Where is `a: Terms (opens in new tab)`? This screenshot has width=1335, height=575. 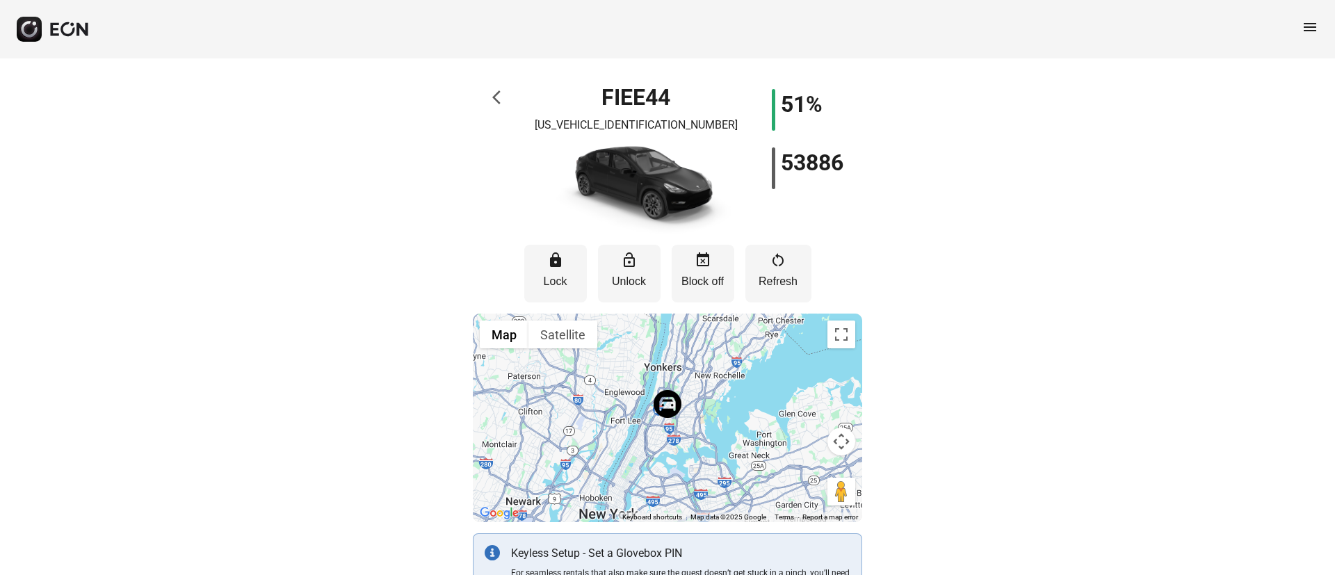 a: Terms (opens in new tab) is located at coordinates (784, 517).